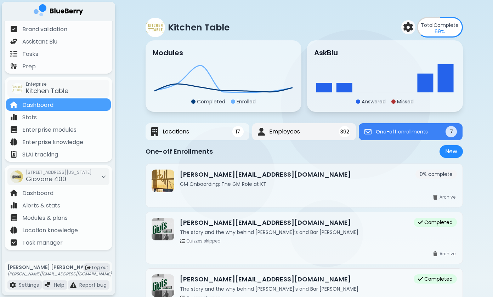 This screenshot has height=297, width=493. Describe the element at coordinates (211, 102) in the screenshot. I see `p: Completed` at that location.